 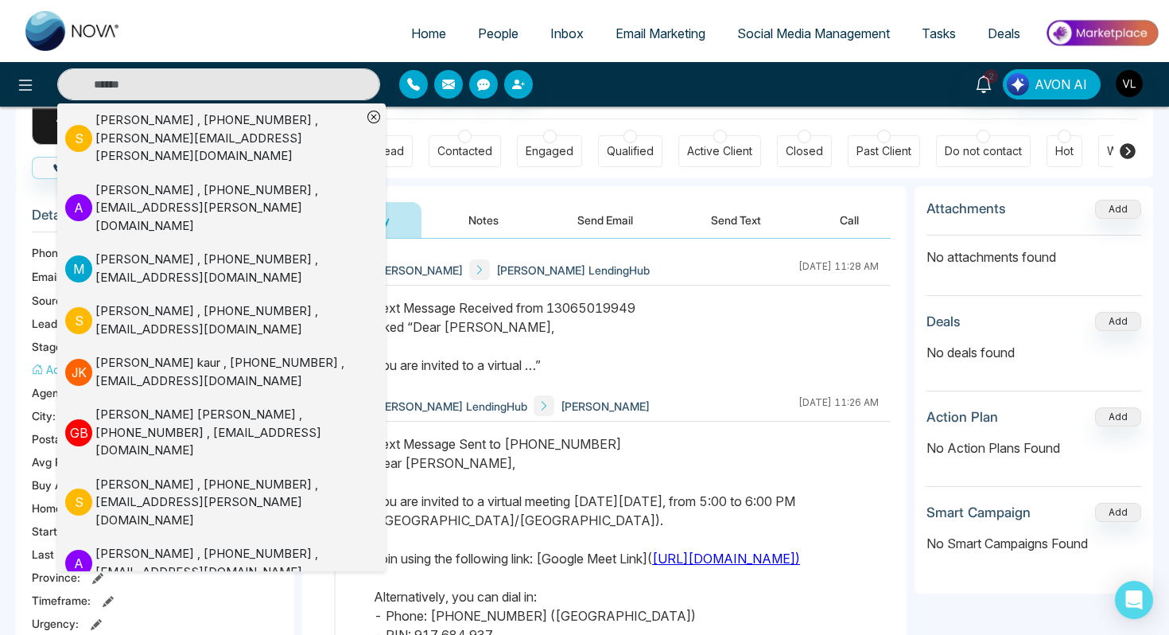 I want to click on span: Tasks, so click(x=939, y=33).